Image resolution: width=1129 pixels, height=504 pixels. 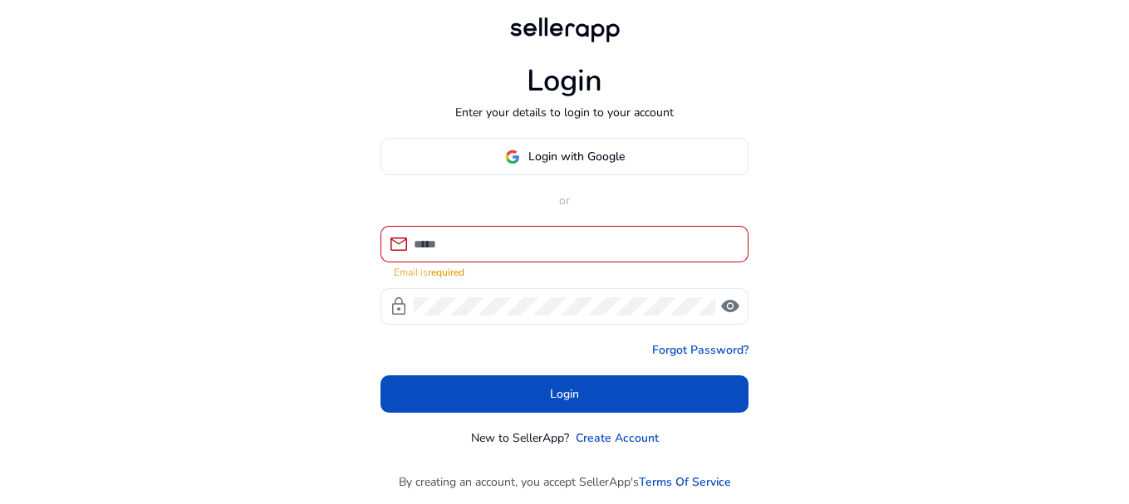 What do you see at coordinates (232, 103) in the screenshot?
I see `div: Keywords by Traffic` at bounding box center [232, 103].